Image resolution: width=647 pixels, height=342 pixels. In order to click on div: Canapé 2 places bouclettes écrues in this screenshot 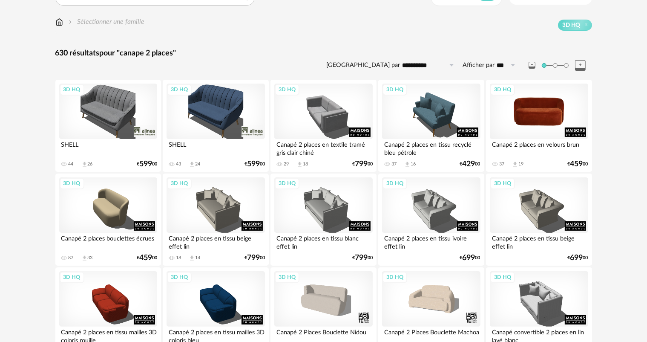, I will do `click(108, 241)`.